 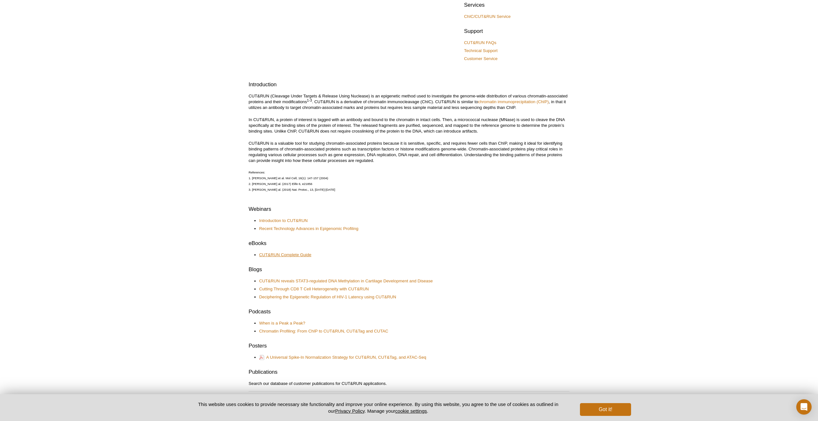 I want to click on a: Privacy Policy, so click(x=350, y=411).